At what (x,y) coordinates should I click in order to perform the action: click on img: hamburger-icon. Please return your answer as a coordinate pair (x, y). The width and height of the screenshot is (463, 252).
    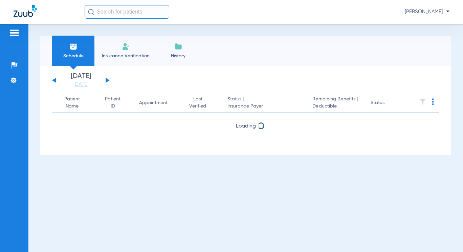
    Looking at the image, I should click on (14, 33).